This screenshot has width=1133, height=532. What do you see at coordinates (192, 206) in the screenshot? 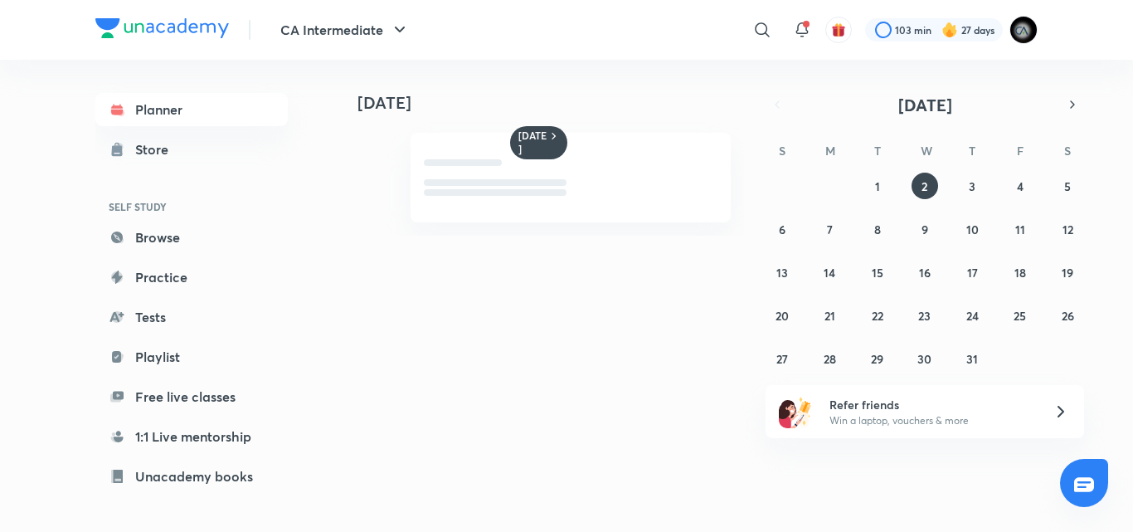
I see `h6: SELF STUDY` at bounding box center [192, 206].